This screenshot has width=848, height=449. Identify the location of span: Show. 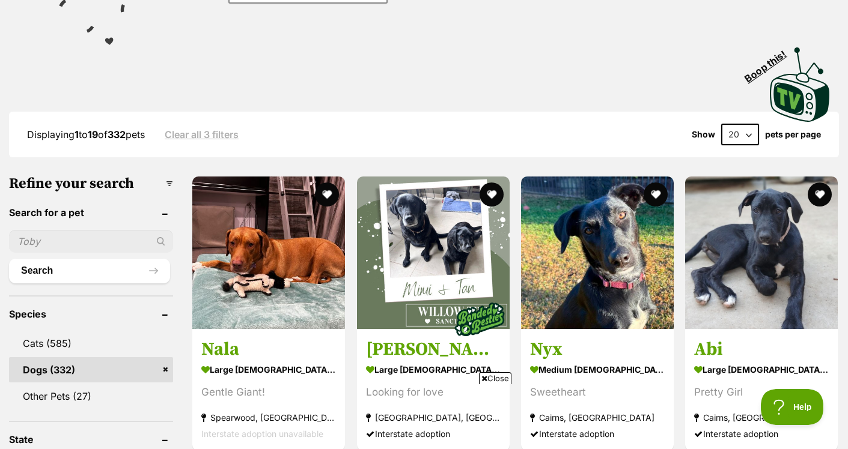
(703, 135).